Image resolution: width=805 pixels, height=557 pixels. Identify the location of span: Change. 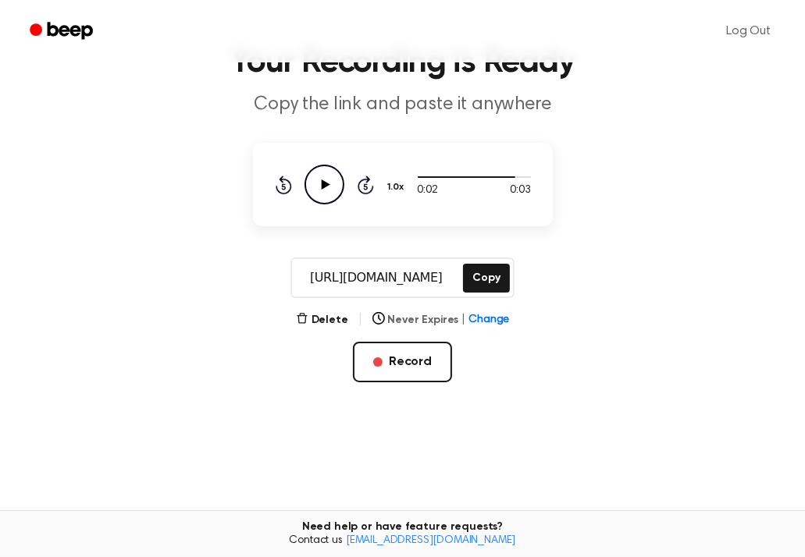
(489, 320).